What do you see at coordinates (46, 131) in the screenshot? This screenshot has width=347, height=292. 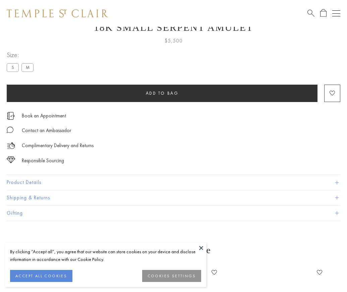 I see `div: Contact an Ambassador` at bounding box center [46, 131].